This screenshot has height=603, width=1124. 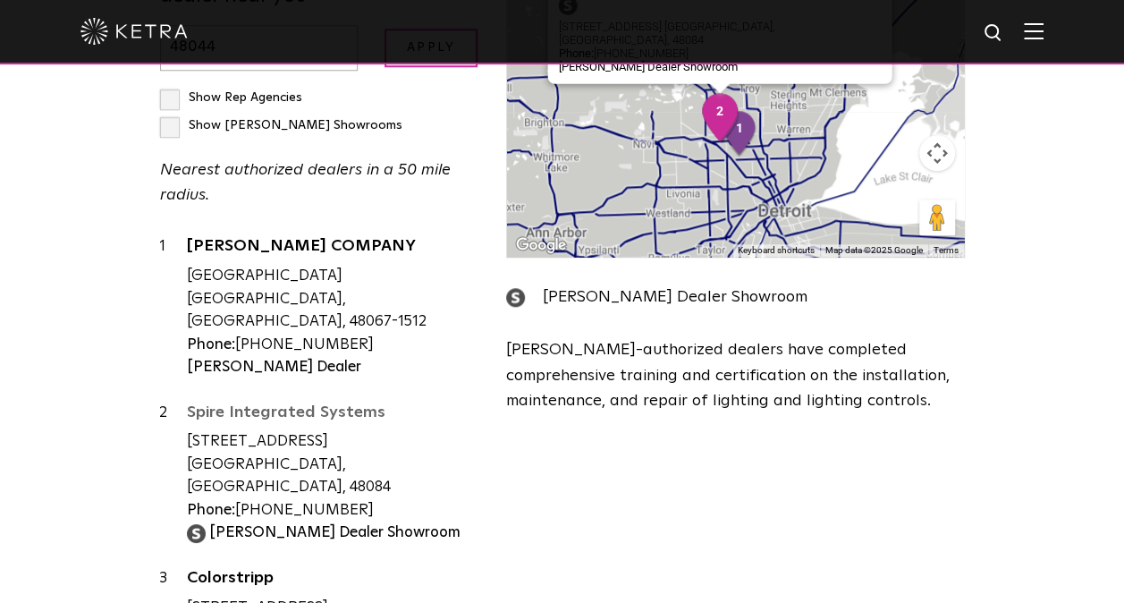 I want to click on label: Show Rep Agencies, so click(x=231, y=97).